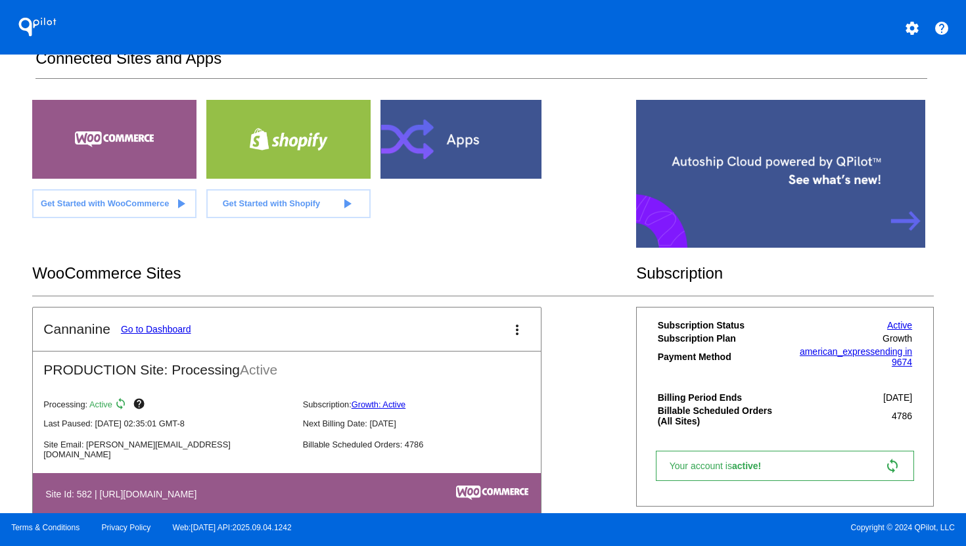 This screenshot has width=966, height=546. What do you see at coordinates (897, 339) in the screenshot?
I see `span: Growth` at bounding box center [897, 339].